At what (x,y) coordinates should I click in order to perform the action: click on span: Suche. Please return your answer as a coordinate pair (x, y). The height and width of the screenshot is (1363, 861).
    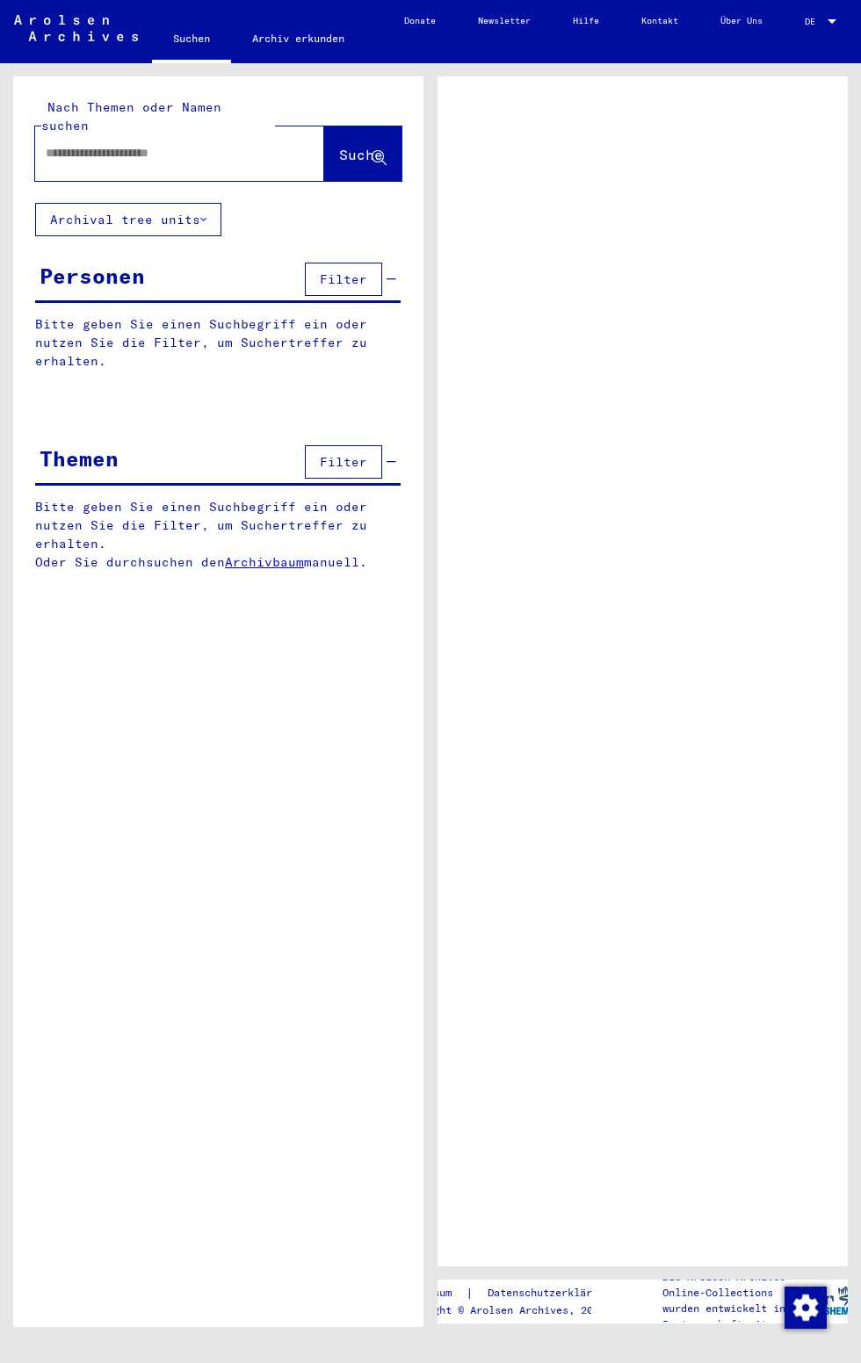
    Looking at the image, I should click on (361, 155).